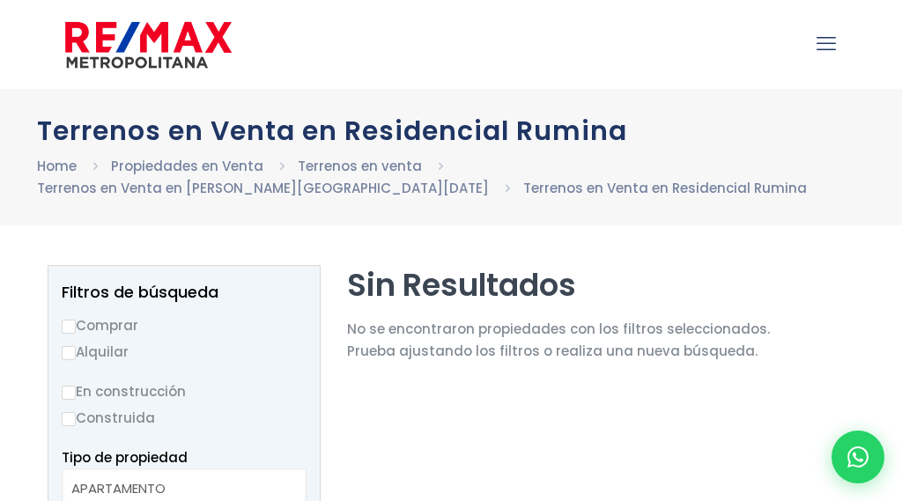  What do you see at coordinates (69, 353) in the screenshot?
I see `input: Alquilar` at bounding box center [69, 353].